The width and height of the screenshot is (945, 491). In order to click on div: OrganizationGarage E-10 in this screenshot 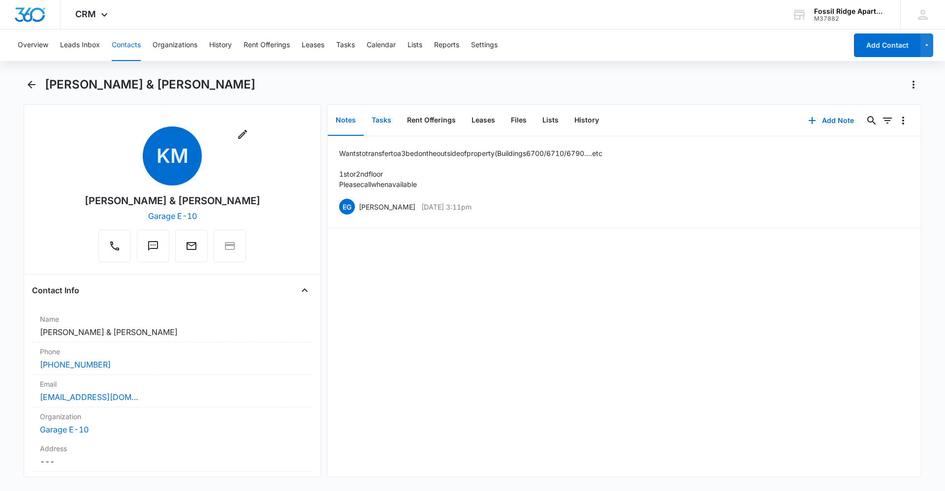, I will do `click(172, 423)`.